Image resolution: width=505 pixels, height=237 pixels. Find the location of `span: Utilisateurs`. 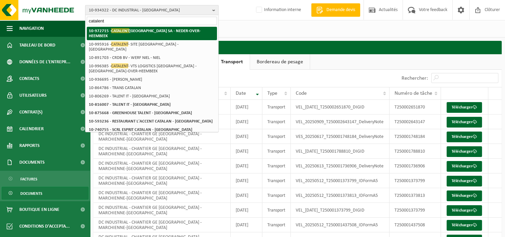

span: Utilisateurs is located at coordinates (33, 95).